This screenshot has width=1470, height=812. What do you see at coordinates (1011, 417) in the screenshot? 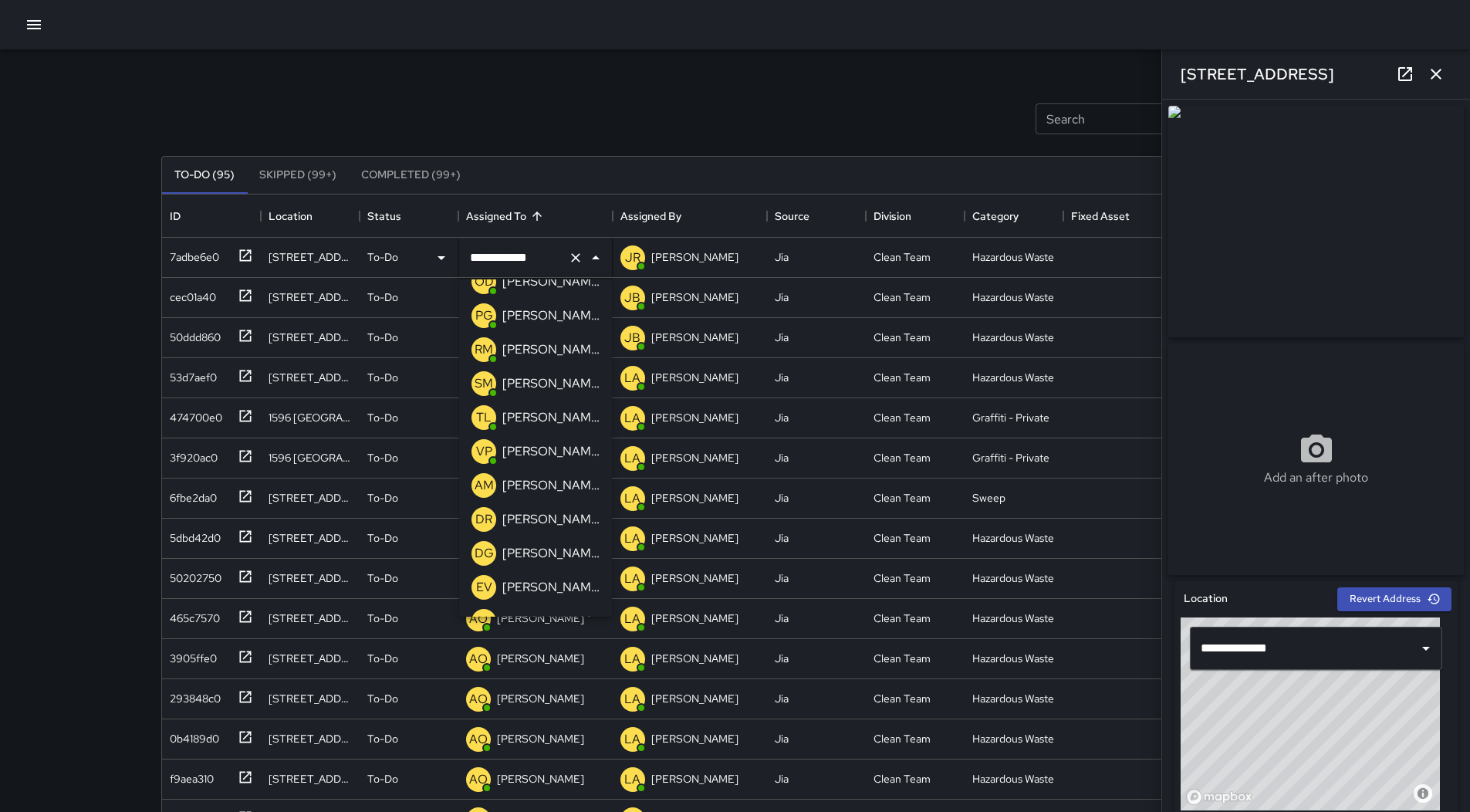
I see `div: Graffiti - Private` at bounding box center [1011, 417].